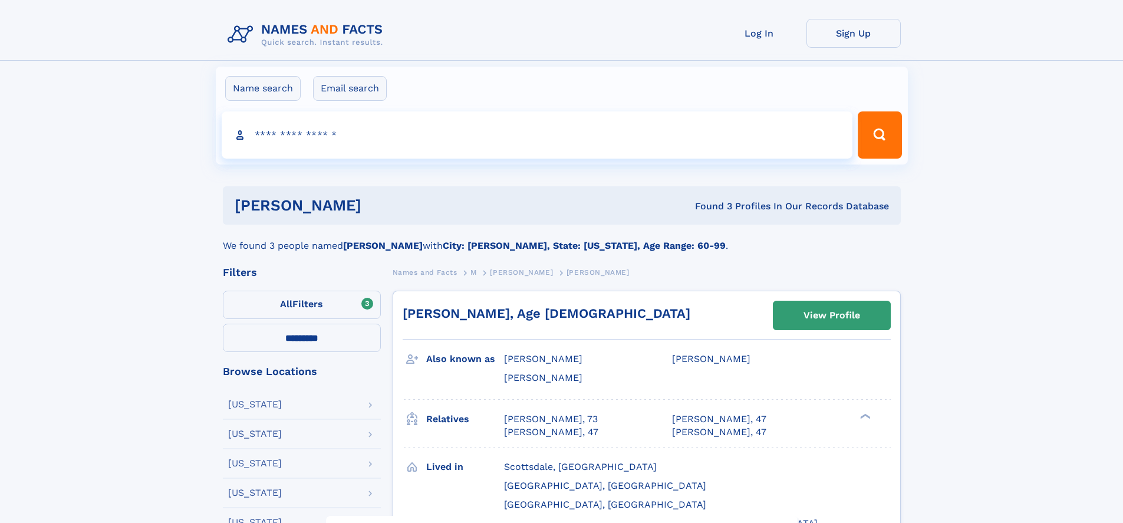  What do you see at coordinates (465, 419) in the screenshot?
I see `h3: Relatives` at bounding box center [465, 419].